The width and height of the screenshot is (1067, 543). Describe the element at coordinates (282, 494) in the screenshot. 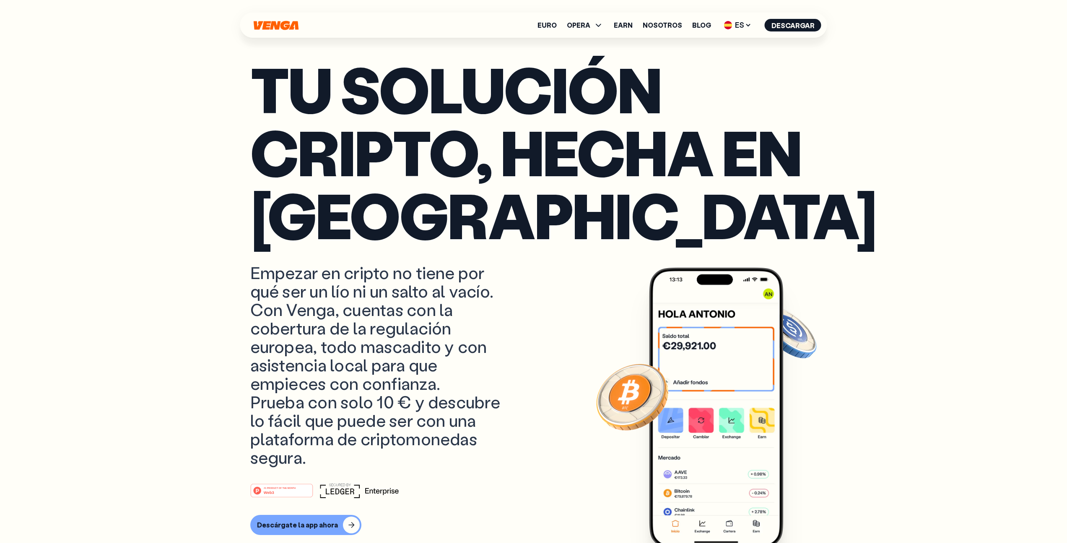

I see `a: #1 PRODUCT OF THE MONTHWeb3` at that location.